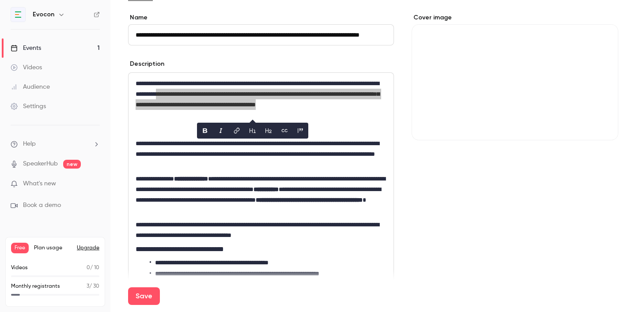 This screenshot has width=636, height=312. Describe the element at coordinates (43, 15) in the screenshot. I see `h6: Evocon` at that location.